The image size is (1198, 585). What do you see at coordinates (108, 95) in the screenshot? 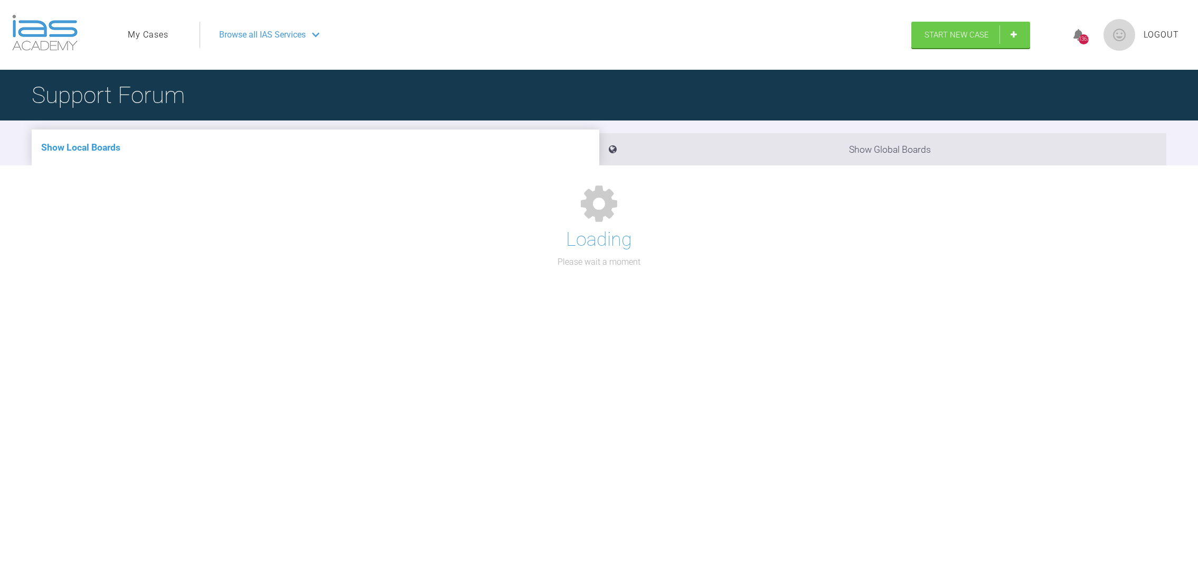
I see `h1: Support Forum` at bounding box center [108, 95].